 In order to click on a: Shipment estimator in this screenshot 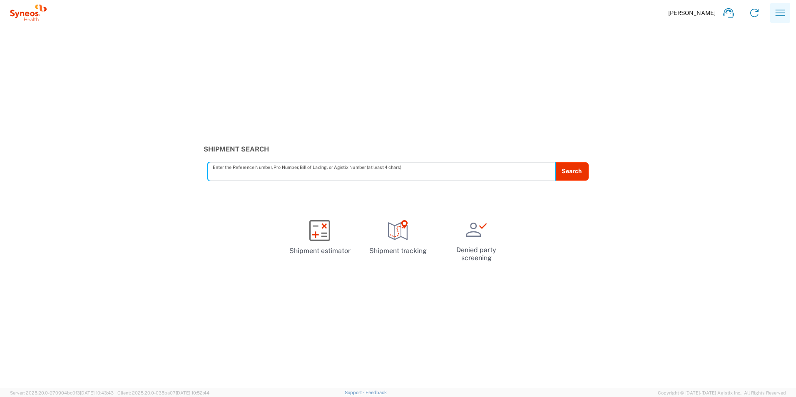, I will do `click(320, 238)`.